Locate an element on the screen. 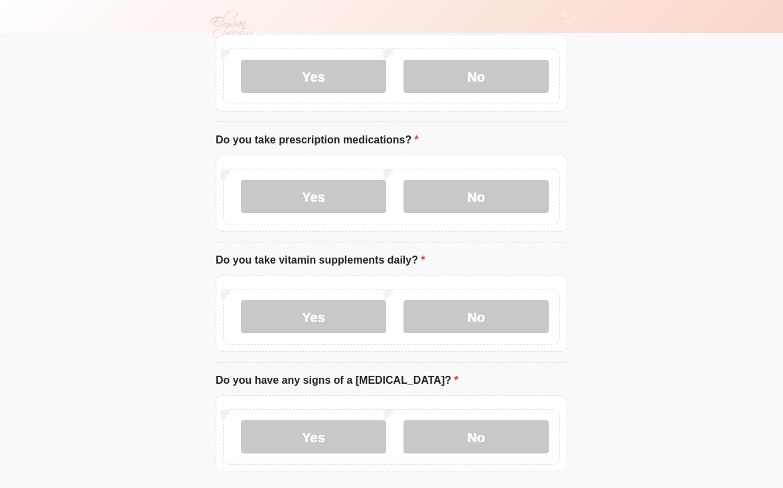 The image size is (783, 488). label: Do you take vitamin supplements daily? is located at coordinates (321, 260).